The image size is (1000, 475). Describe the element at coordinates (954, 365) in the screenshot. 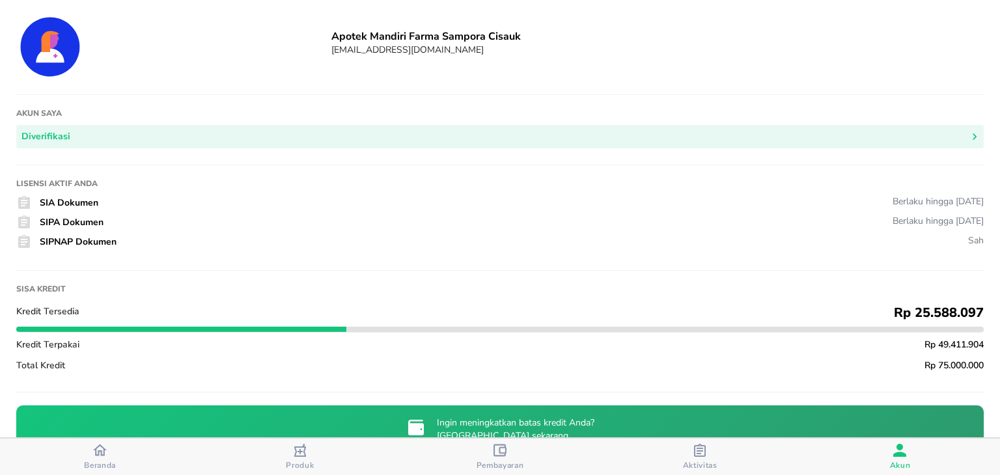

I see `span: Rp 75.000.000` at that location.